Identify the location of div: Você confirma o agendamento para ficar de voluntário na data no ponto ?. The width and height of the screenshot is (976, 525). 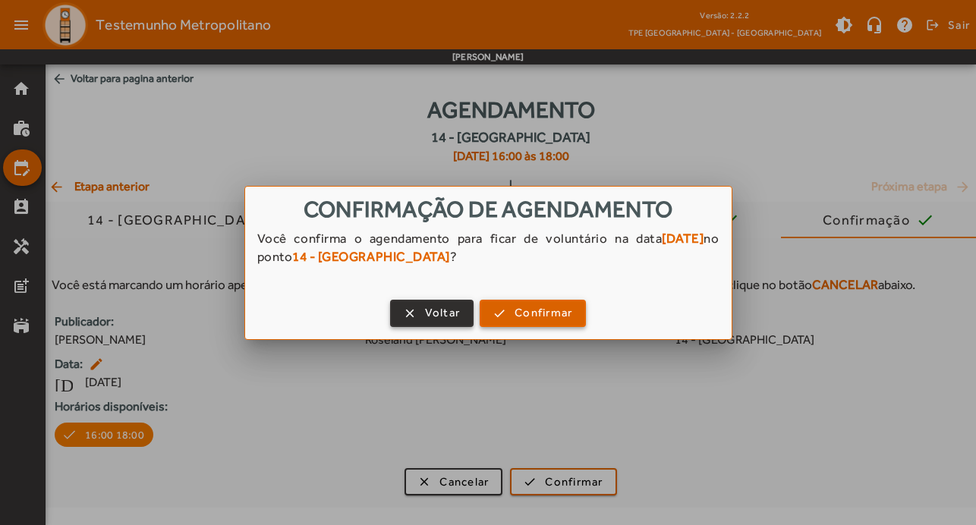
(488, 255).